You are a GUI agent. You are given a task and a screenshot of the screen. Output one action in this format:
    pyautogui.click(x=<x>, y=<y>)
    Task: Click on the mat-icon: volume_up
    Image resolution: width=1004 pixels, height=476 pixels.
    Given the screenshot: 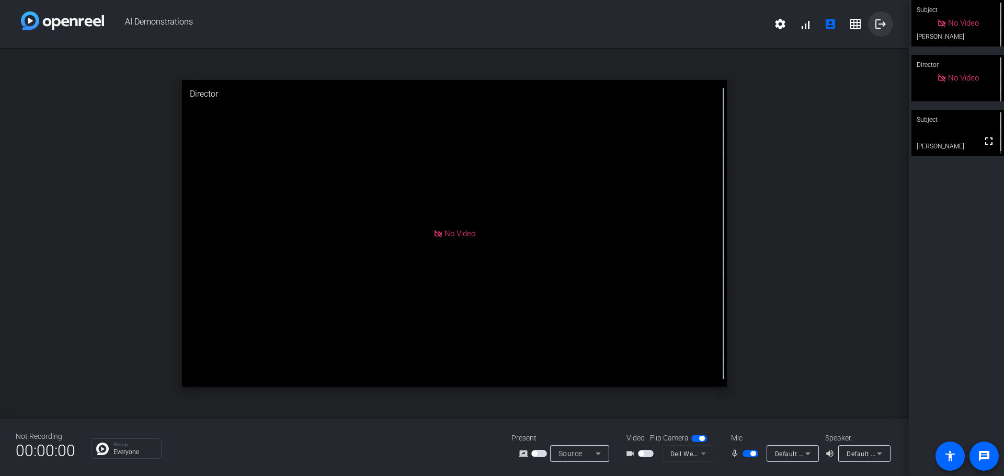 What is the action you would take?
    pyautogui.click(x=832, y=454)
    